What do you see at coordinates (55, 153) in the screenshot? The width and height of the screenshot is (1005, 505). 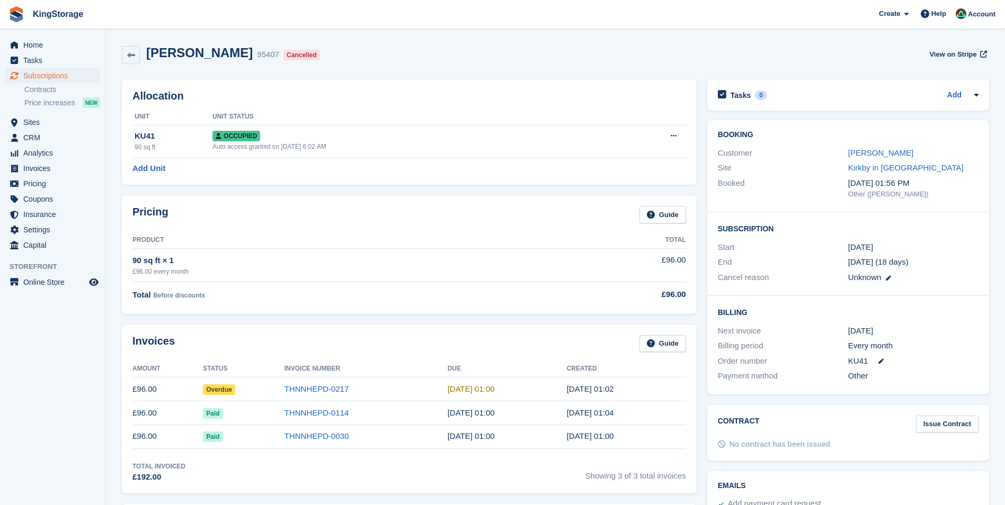 I see `span: Analytics` at bounding box center [55, 153].